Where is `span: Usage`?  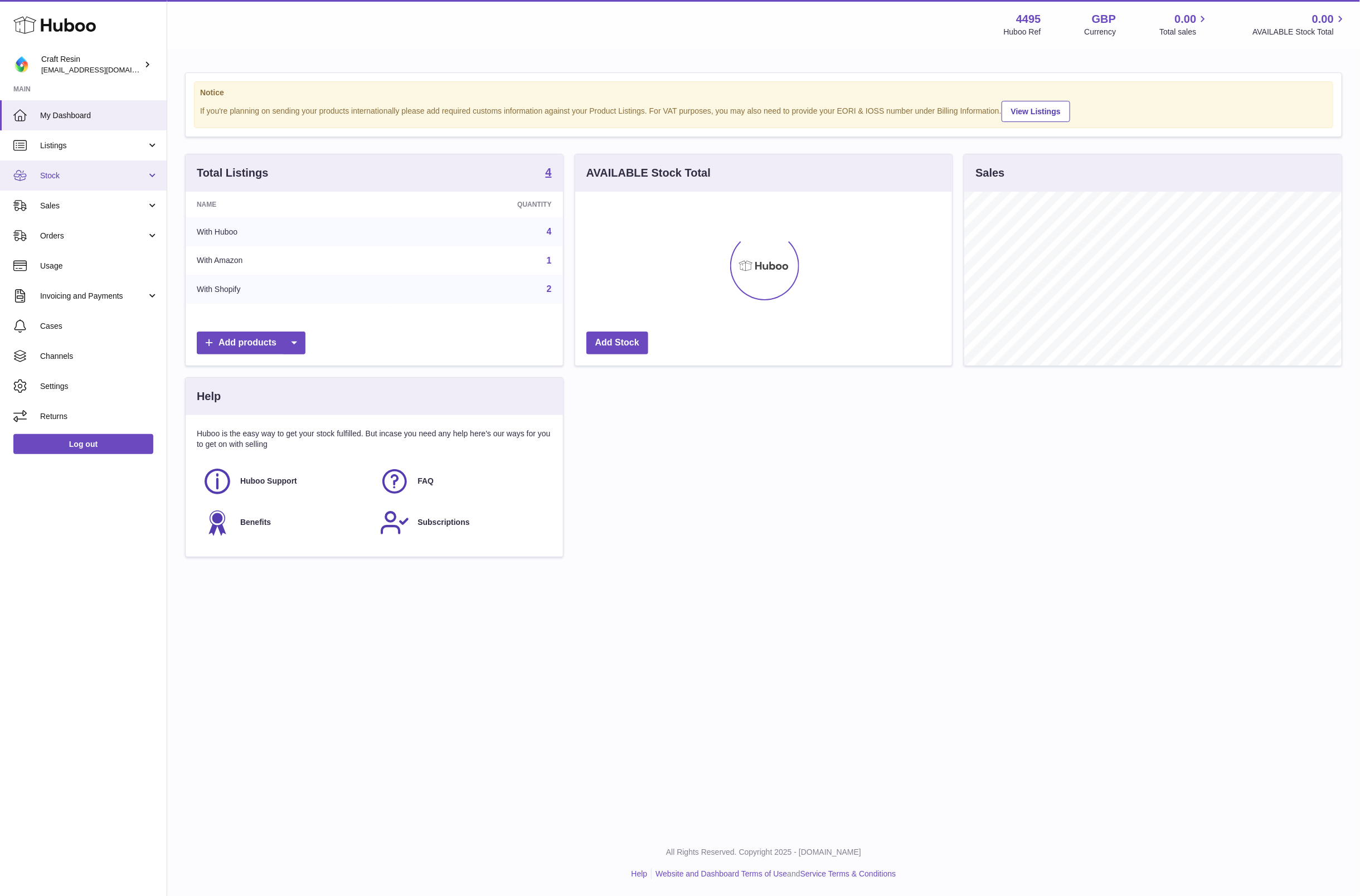 span: Usage is located at coordinates (100, 266).